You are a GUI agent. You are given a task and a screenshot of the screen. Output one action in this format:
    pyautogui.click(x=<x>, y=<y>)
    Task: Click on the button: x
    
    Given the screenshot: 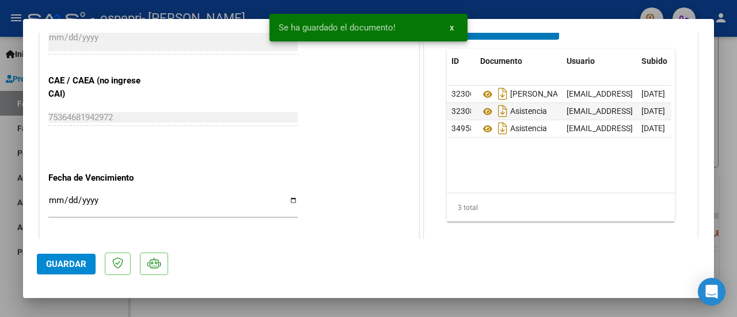 What is the action you would take?
    pyautogui.click(x=451, y=28)
    